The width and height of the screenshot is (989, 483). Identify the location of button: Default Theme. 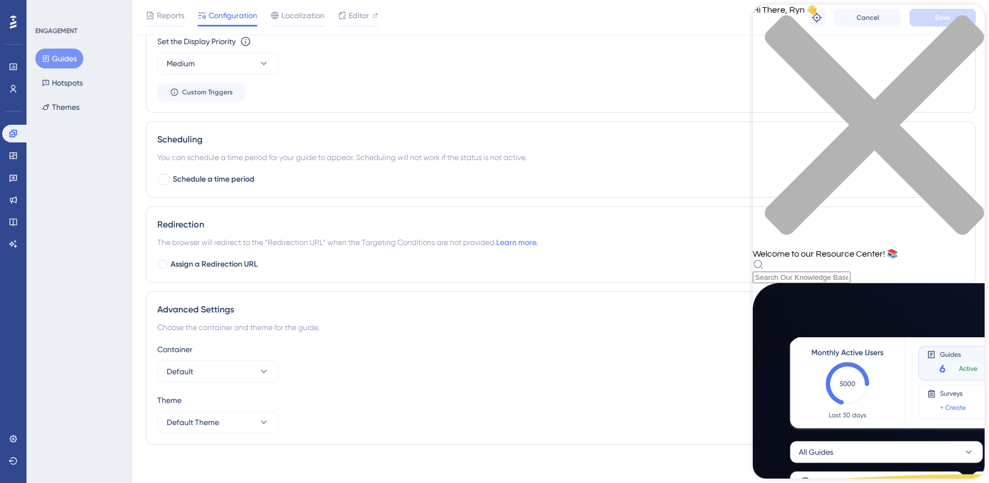
(218, 422).